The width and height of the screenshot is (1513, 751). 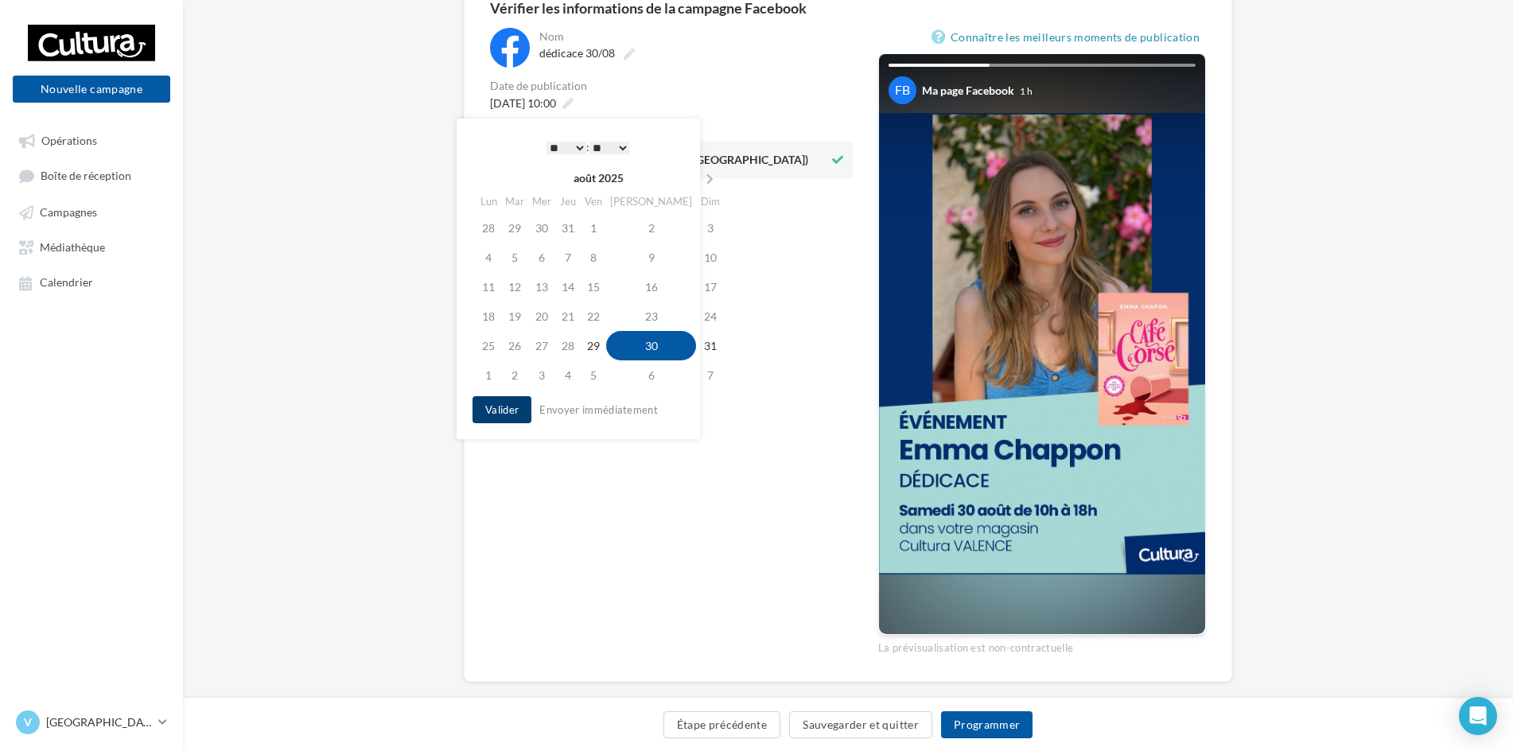 What do you see at coordinates (568, 286) in the screenshot?
I see `td: 14` at bounding box center [568, 286].